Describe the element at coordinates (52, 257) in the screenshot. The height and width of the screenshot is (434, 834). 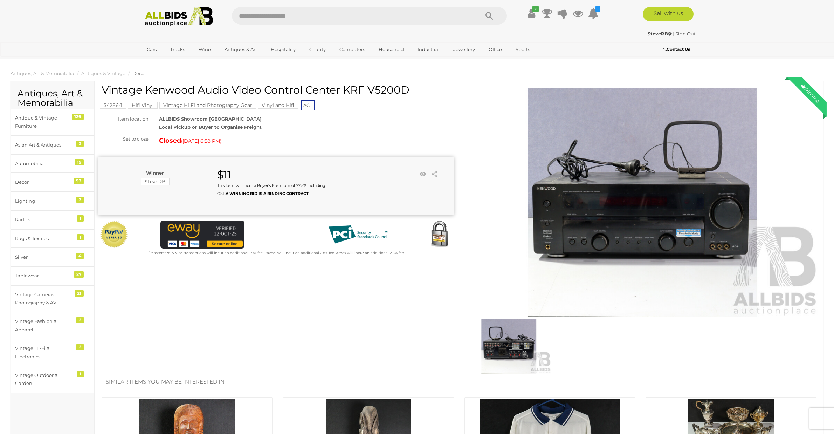
I see `a: Silver 4` at that location.